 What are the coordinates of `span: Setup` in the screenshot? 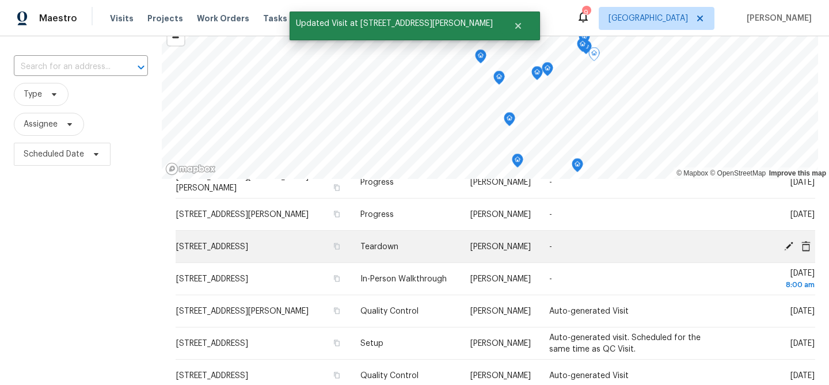 It's located at (372, 344).